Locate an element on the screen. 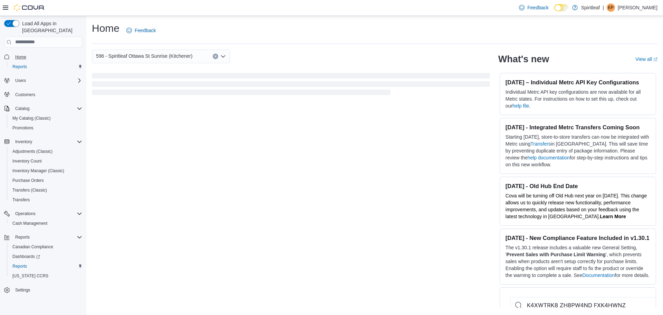 The height and width of the screenshot is (315, 663). a: Inventory Count is located at coordinates (27, 161).